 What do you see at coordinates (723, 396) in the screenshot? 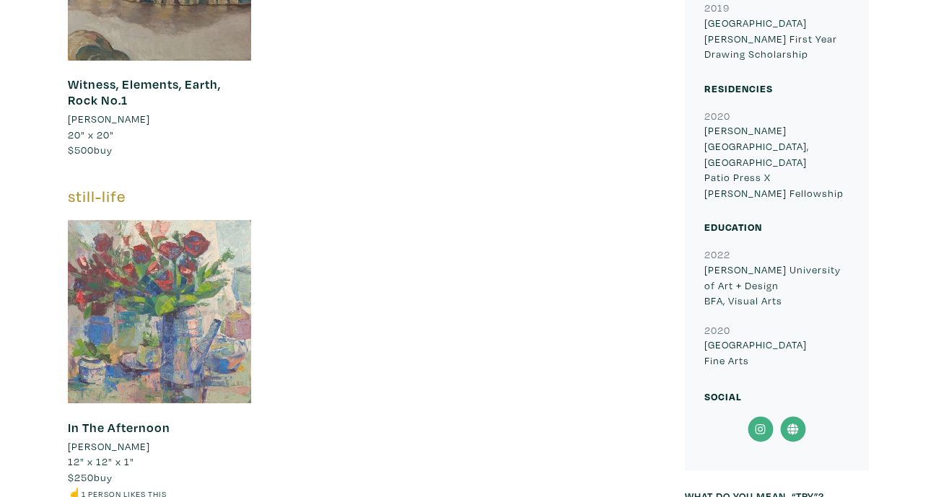
I see `small: Social` at bounding box center [723, 396].